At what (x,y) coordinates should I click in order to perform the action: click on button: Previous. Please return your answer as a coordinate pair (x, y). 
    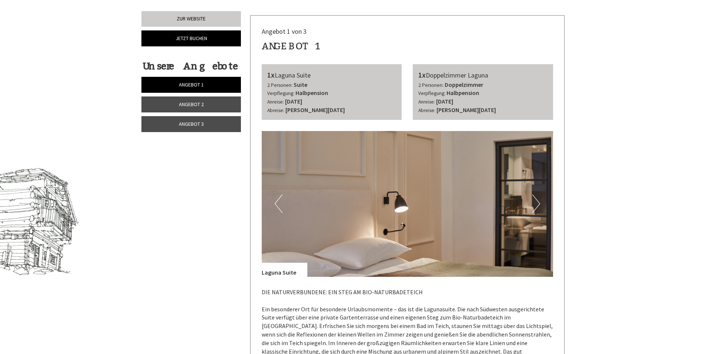
    Looking at the image, I should click on (278, 204).